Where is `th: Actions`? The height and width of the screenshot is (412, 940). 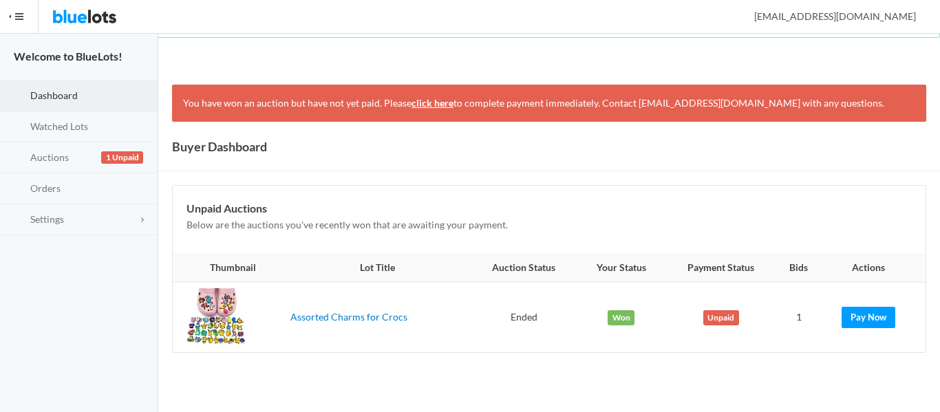 th: Actions is located at coordinates (872, 268).